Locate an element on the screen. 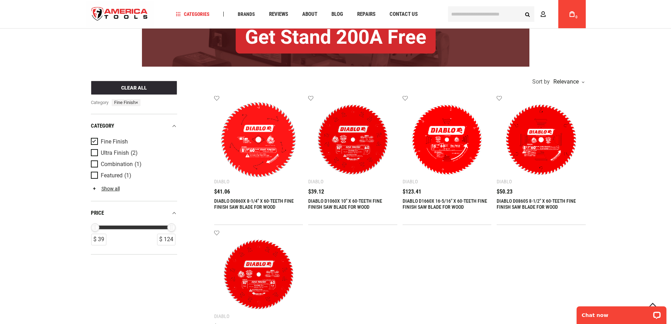 The width and height of the screenshot is (671, 324). img: DIABLO D1660X 16-5/16 is located at coordinates (447, 140).